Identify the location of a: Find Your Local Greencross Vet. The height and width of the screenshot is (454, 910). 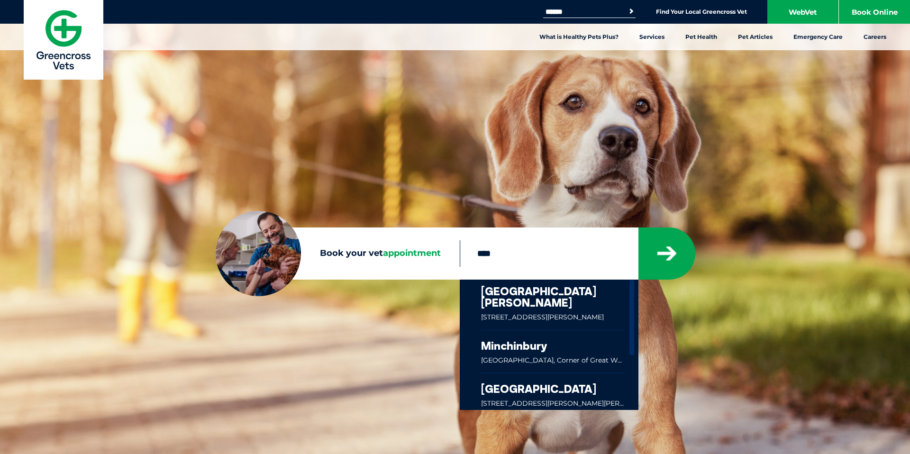
(701, 12).